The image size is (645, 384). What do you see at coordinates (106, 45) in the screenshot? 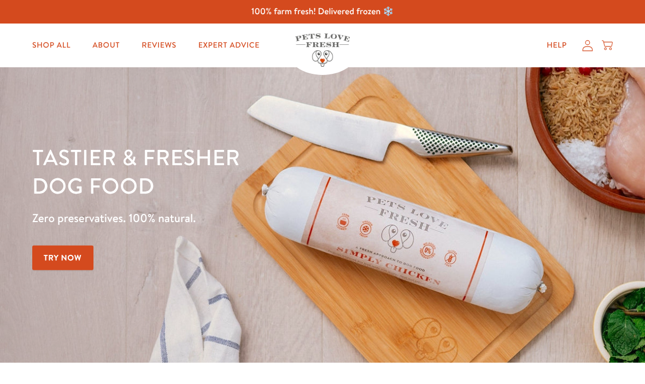
I see `a: About` at bounding box center [106, 45].